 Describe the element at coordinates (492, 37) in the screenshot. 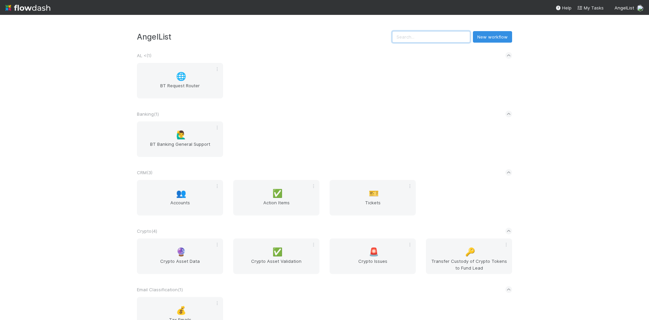

I see `button: New workflow` at that location.